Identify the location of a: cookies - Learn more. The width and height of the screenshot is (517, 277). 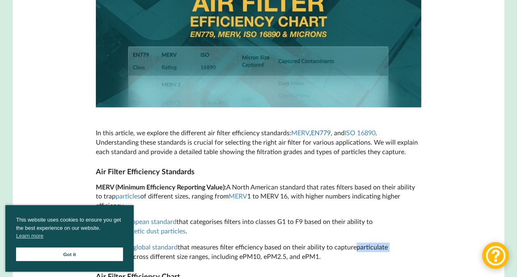
(30, 236).